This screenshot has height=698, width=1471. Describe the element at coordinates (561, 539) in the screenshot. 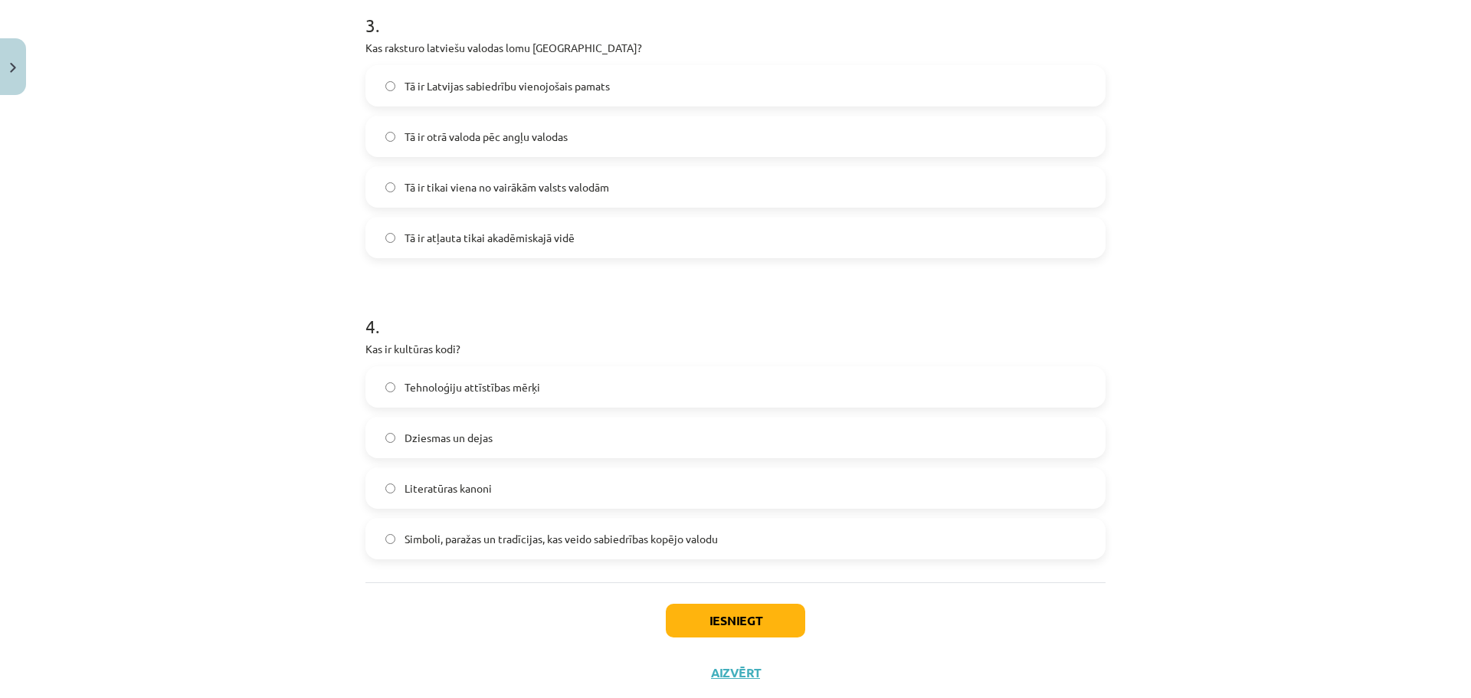

I see `span: Simboli, paražas un tradīcijas, kas veido sabiedrības kopējo valodu` at that location.